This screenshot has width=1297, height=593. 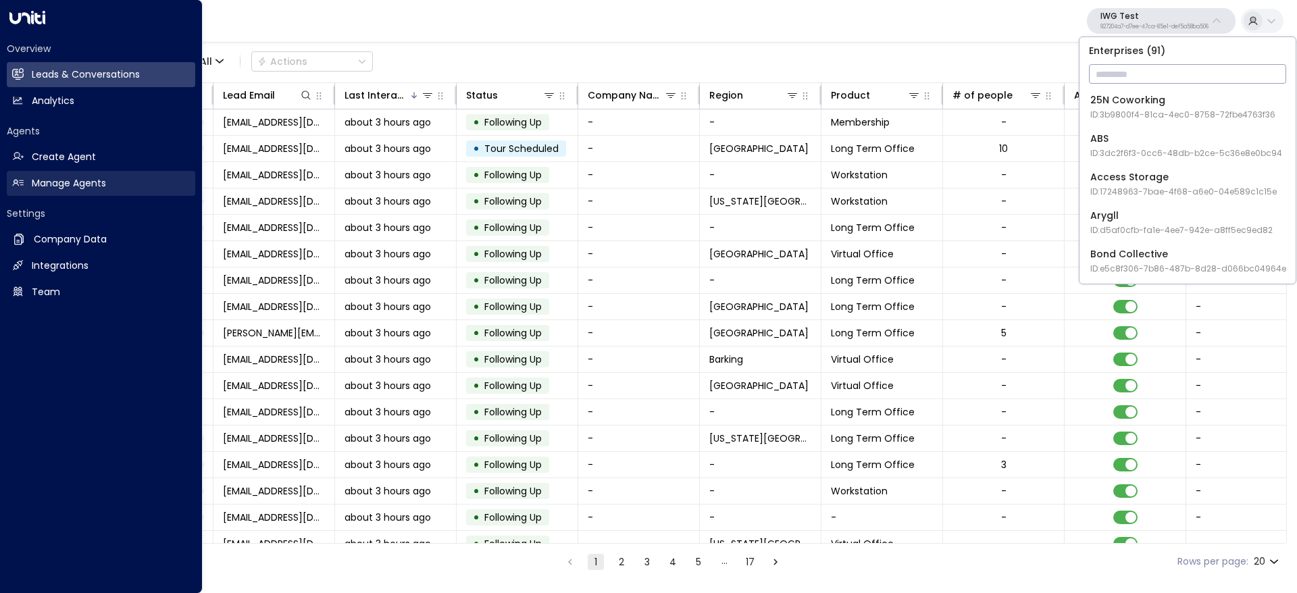 What do you see at coordinates (274, 386) in the screenshot?
I see `span: test@test.com` at bounding box center [274, 386].